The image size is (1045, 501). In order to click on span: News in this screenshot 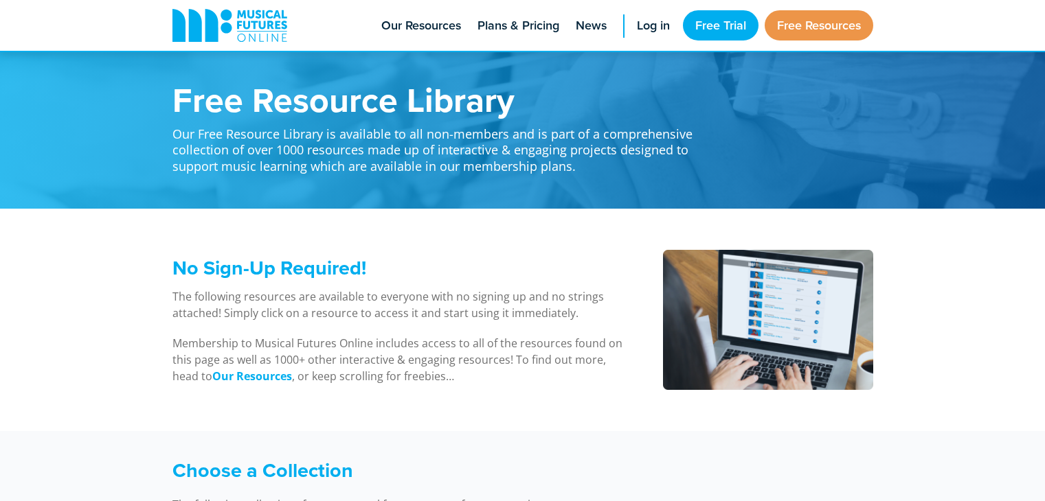, I will do `click(591, 25)`.